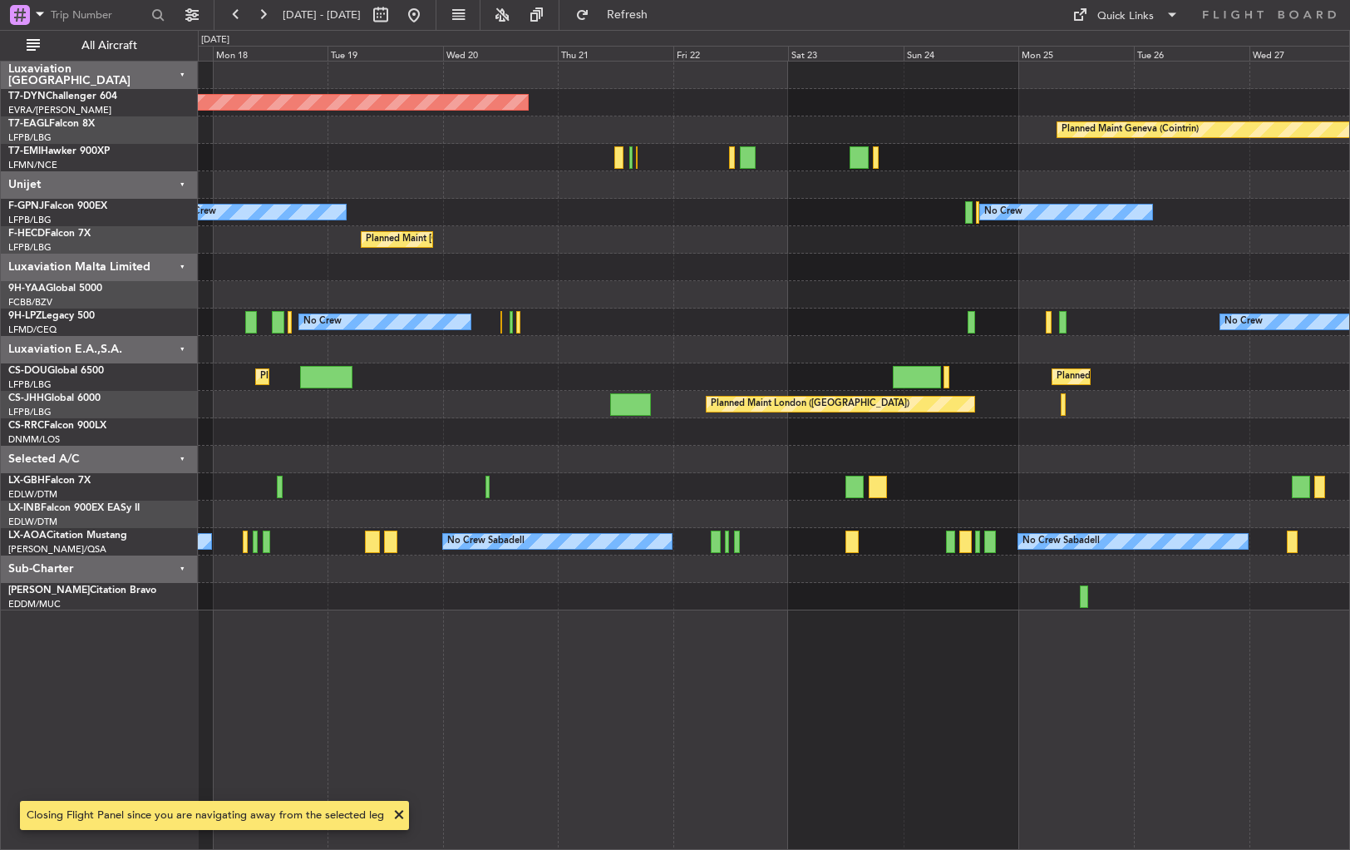 This screenshot has height=850, width=1350. Describe the element at coordinates (99, 46) in the screenshot. I see `button: All Aircraft` at that location.